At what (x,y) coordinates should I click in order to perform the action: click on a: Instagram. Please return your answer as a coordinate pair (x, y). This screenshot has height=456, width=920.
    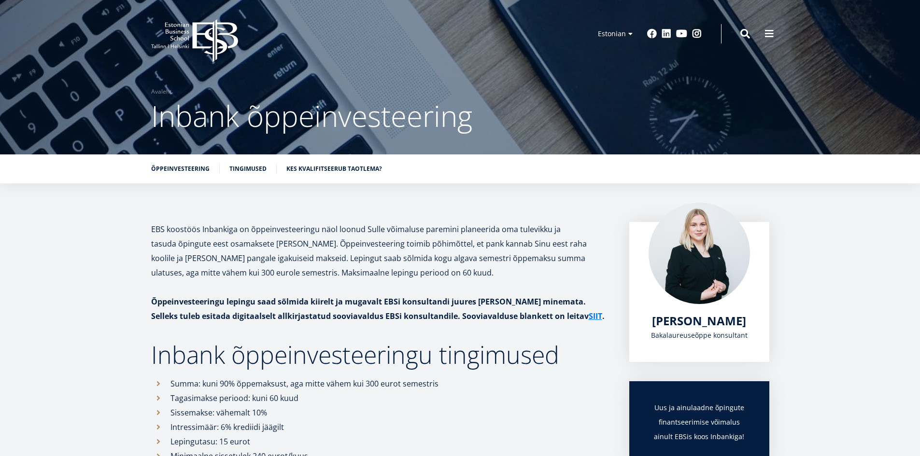
    Looking at the image, I should click on (697, 34).